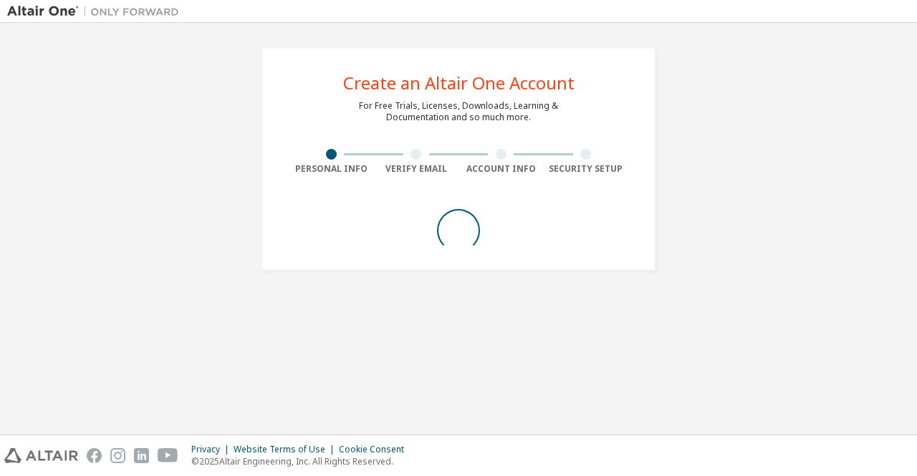 The height and width of the screenshot is (476, 917). I want to click on img: linkedin.svg, so click(141, 456).